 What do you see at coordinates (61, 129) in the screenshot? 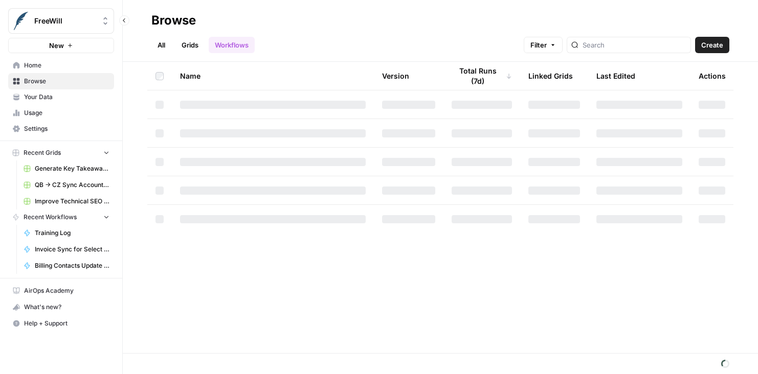
I see `a: Settings` at bounding box center [61, 129].